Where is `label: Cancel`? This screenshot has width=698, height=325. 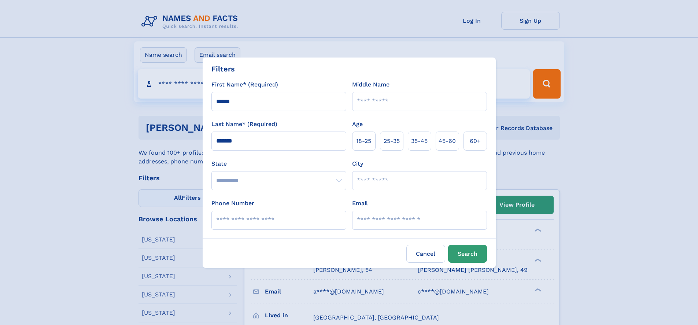
label: Cancel is located at coordinates (426, 254).